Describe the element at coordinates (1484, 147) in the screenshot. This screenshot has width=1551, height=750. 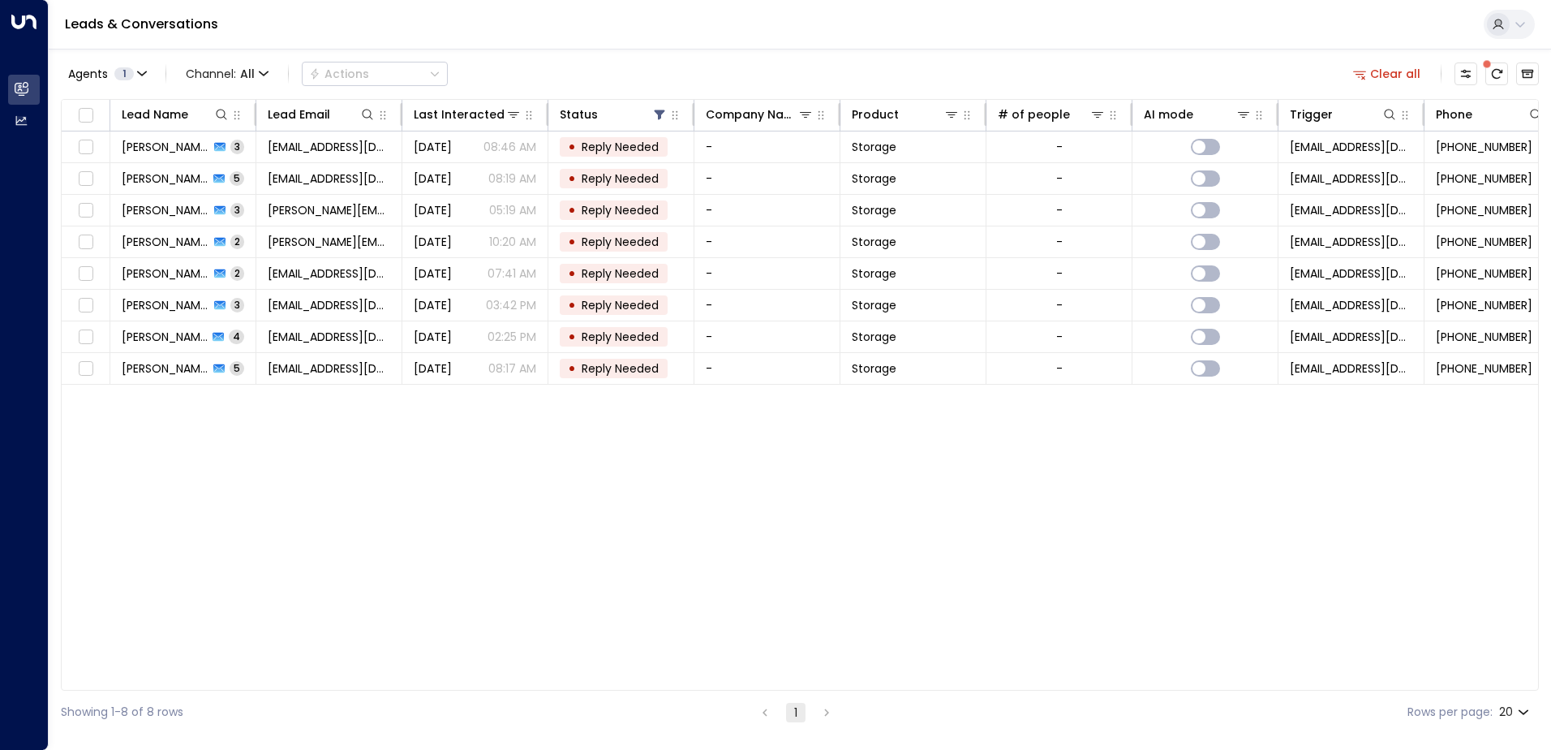
I see `span: +447905427221` at that location.